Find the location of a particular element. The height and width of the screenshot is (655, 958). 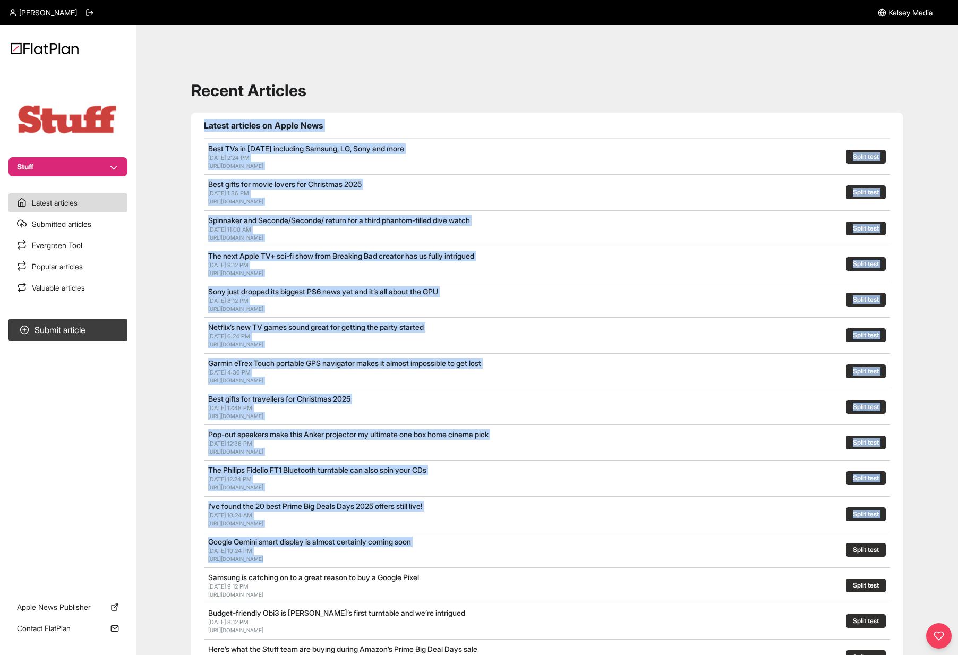

a: Samsung is catching on to a great reason to buy a Google Pixel is located at coordinates (313, 577).